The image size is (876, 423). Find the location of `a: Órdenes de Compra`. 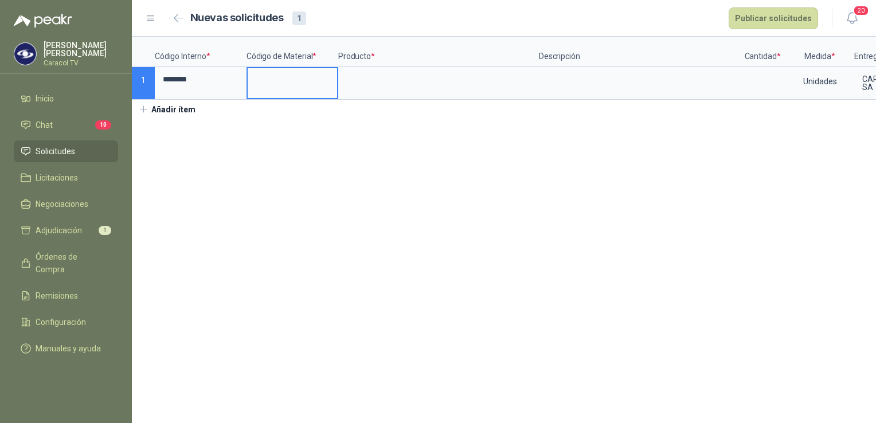

a: Órdenes de Compra is located at coordinates (66, 263).